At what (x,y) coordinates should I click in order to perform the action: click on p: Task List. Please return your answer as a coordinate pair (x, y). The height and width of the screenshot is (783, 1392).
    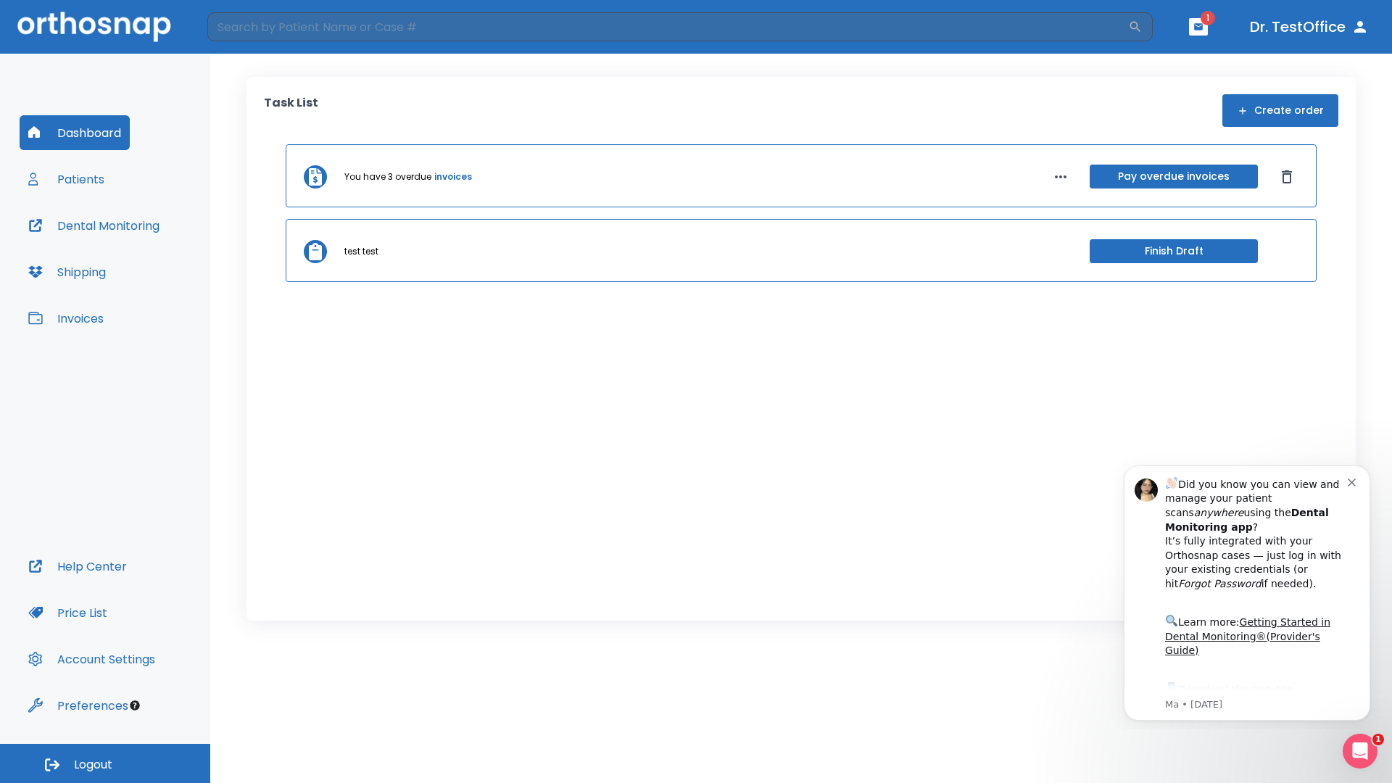
    Looking at the image, I should click on (291, 110).